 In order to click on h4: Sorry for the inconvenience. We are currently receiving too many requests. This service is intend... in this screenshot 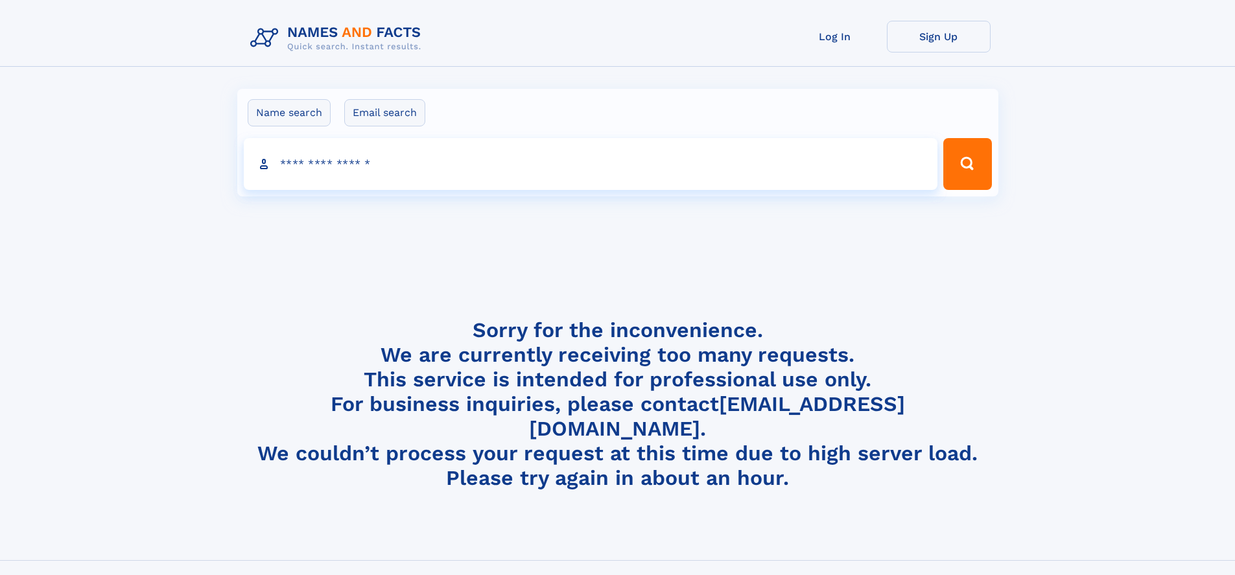, I will do `click(618, 404)`.